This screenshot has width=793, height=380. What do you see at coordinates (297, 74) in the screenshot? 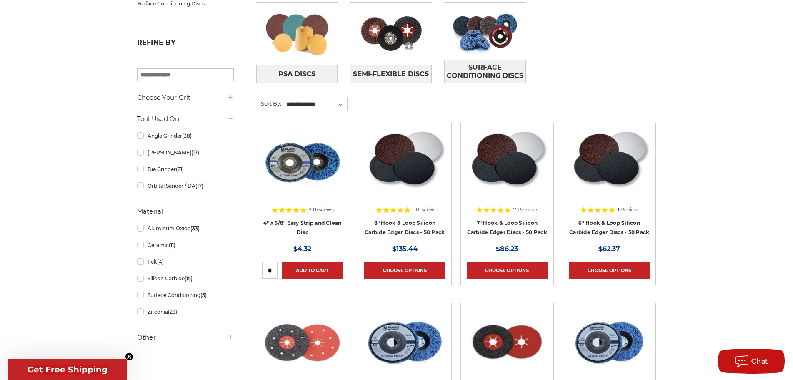
I see `span: PSA Discs` at bounding box center [297, 74].